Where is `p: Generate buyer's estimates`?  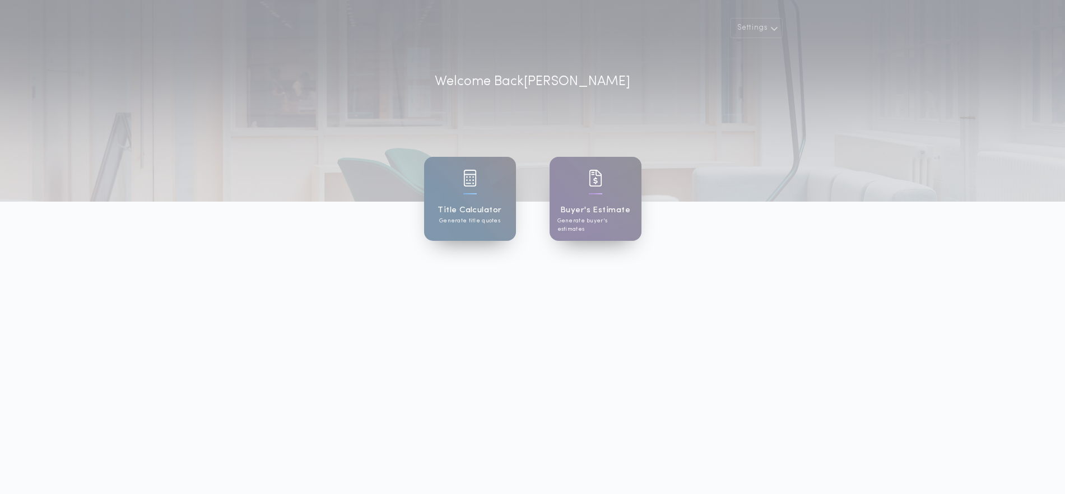
p: Generate buyer's estimates is located at coordinates (595, 225).